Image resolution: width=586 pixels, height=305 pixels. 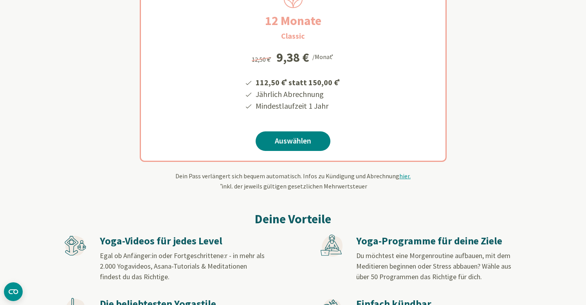 I want to click on li: Mindestlaufzeit 1 Jahr, so click(x=298, y=106).